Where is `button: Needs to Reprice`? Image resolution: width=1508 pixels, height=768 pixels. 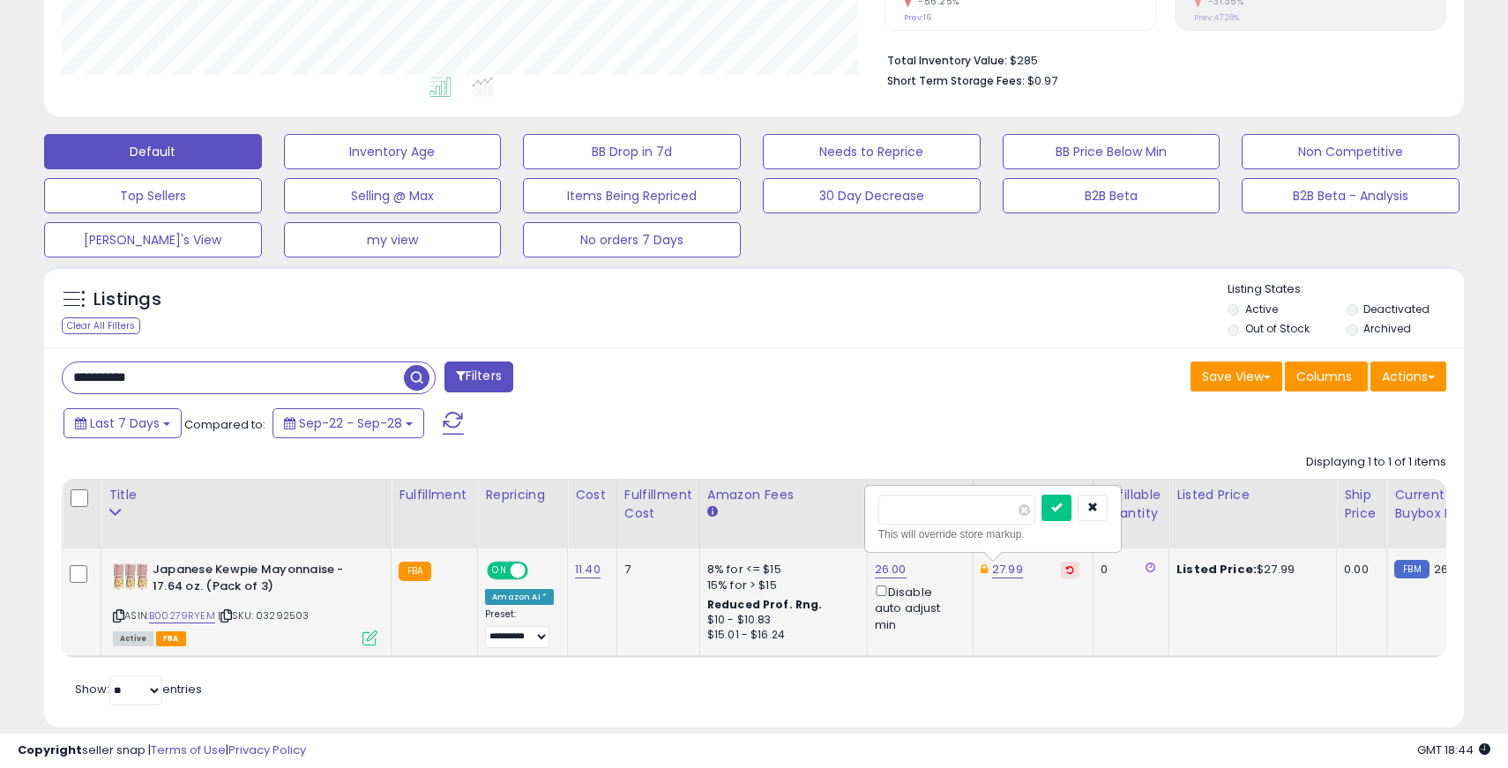 button: Needs to Reprice is located at coordinates (872, 152).